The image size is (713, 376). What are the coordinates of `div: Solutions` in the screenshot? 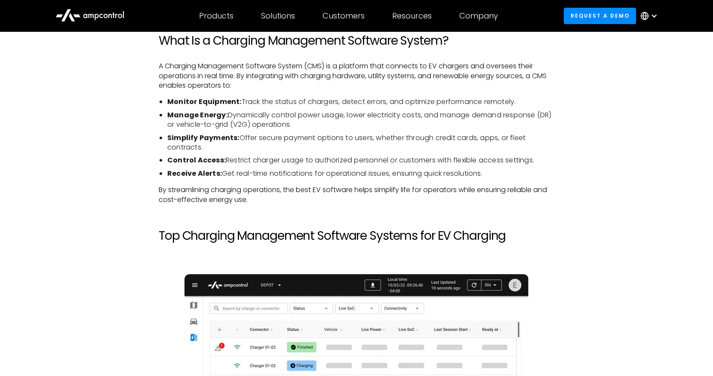 It's located at (278, 16).